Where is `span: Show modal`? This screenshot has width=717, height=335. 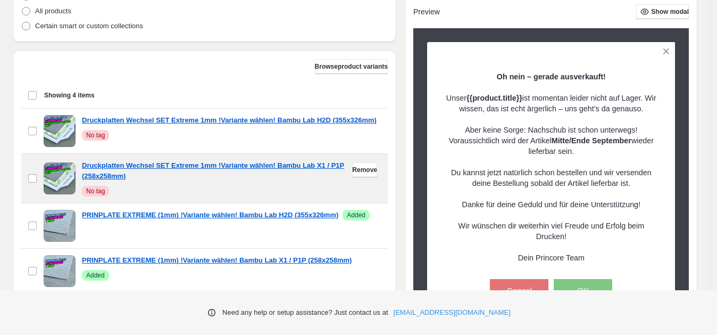 span: Show modal is located at coordinates (670, 12).